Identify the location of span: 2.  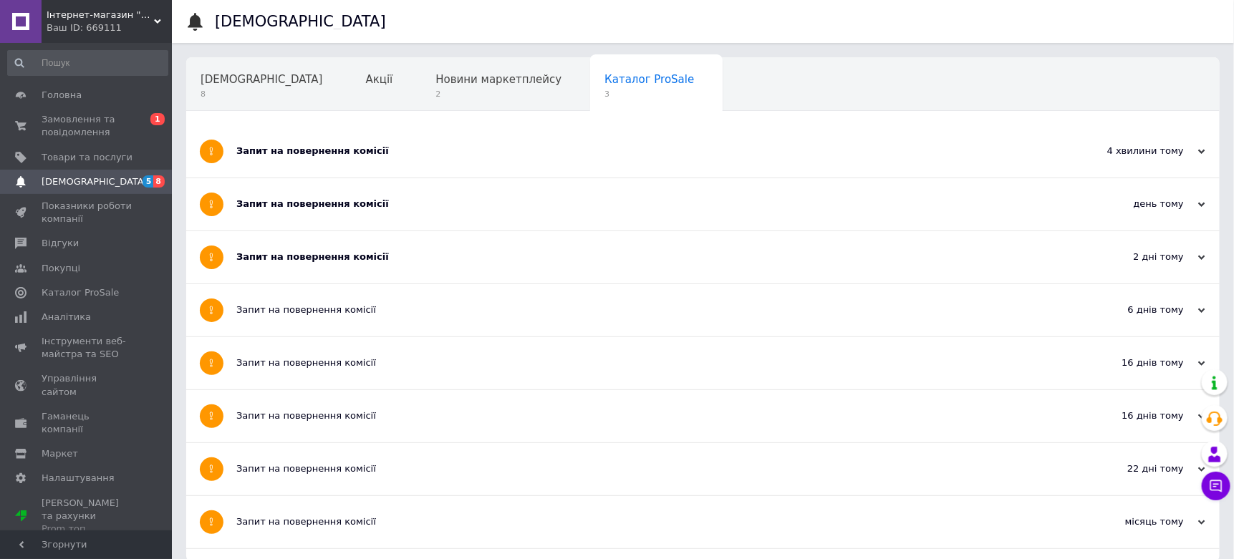
(498, 94).